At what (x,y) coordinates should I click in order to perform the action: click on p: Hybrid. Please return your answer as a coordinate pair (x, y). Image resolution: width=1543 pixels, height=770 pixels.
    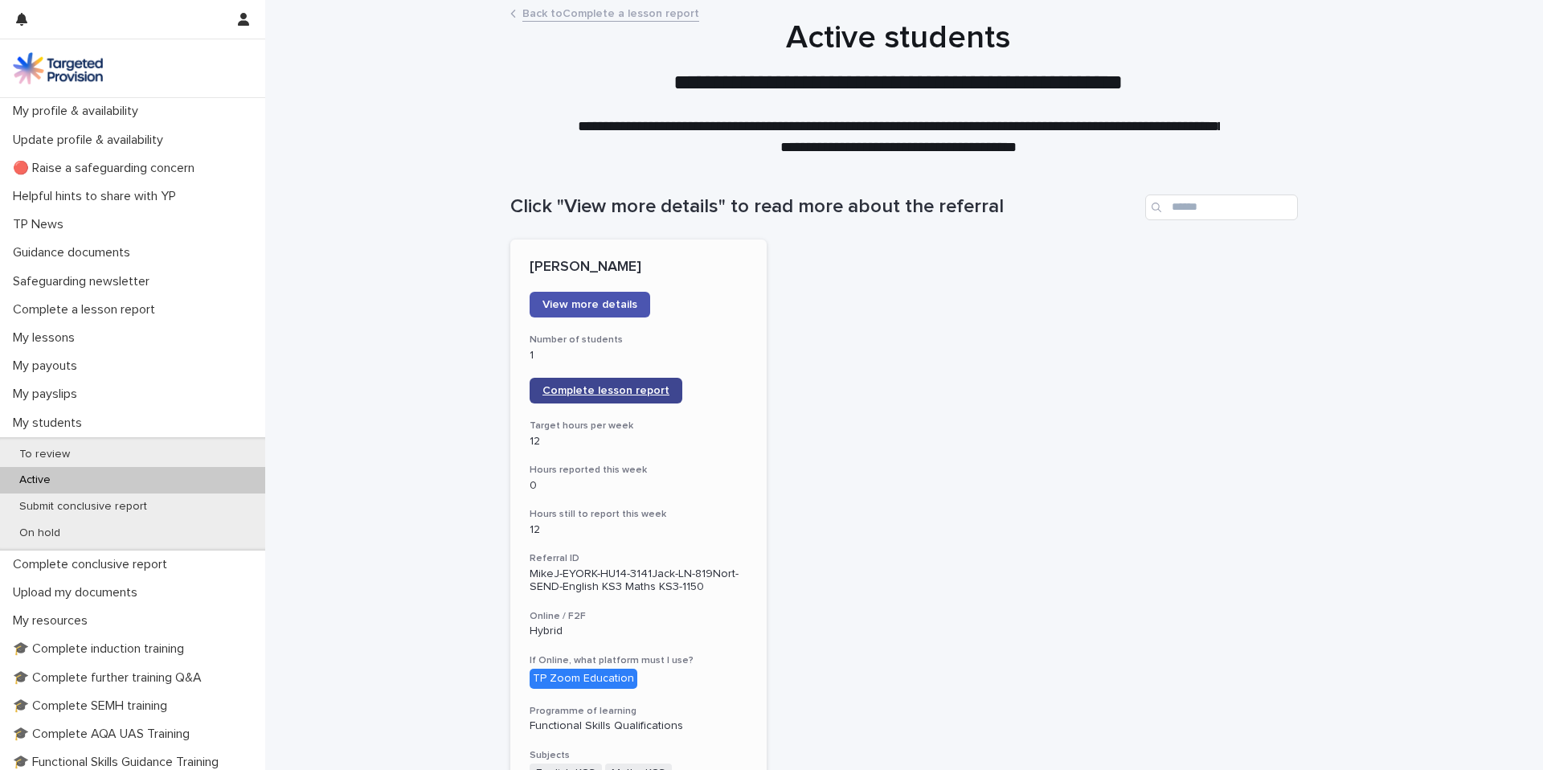
    Looking at the image, I should click on (638, 631).